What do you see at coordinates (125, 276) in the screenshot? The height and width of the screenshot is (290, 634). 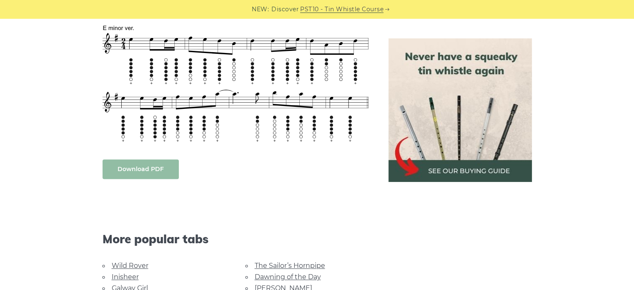 I see `a: Inisheer` at bounding box center [125, 276].